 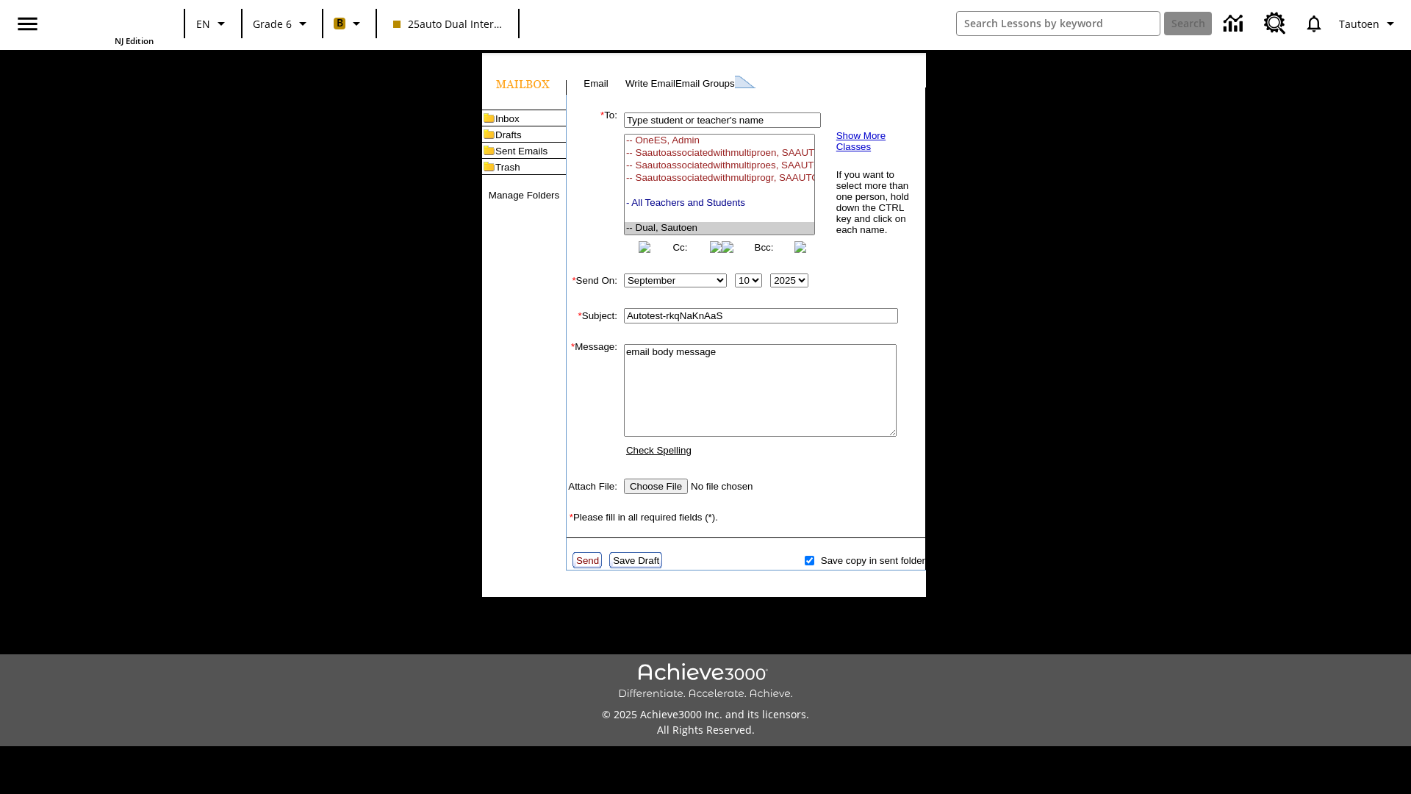 What do you see at coordinates (507, 118) in the screenshot?
I see `a: Inbox` at bounding box center [507, 118].